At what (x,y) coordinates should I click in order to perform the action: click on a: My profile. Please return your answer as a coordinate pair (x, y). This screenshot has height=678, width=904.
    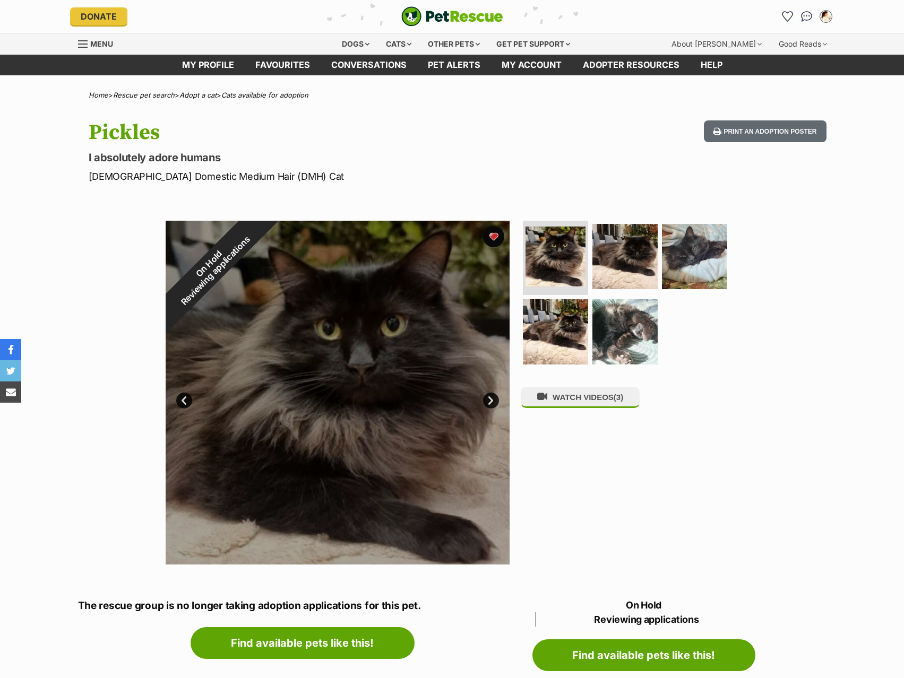
    Looking at the image, I should click on (208, 65).